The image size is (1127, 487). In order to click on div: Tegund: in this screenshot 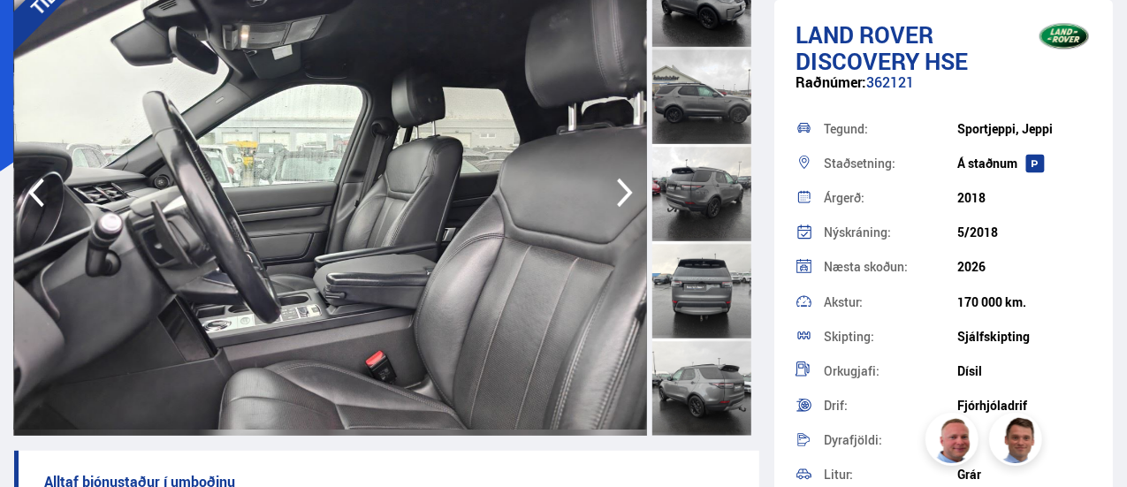, I will do `click(891, 129)`.